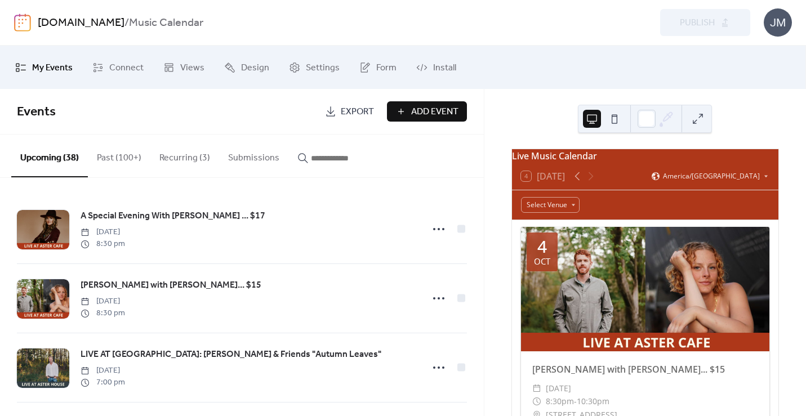 The height and width of the screenshot is (416, 806). What do you see at coordinates (44, 67) in the screenshot?
I see `a: My Events` at bounding box center [44, 67].